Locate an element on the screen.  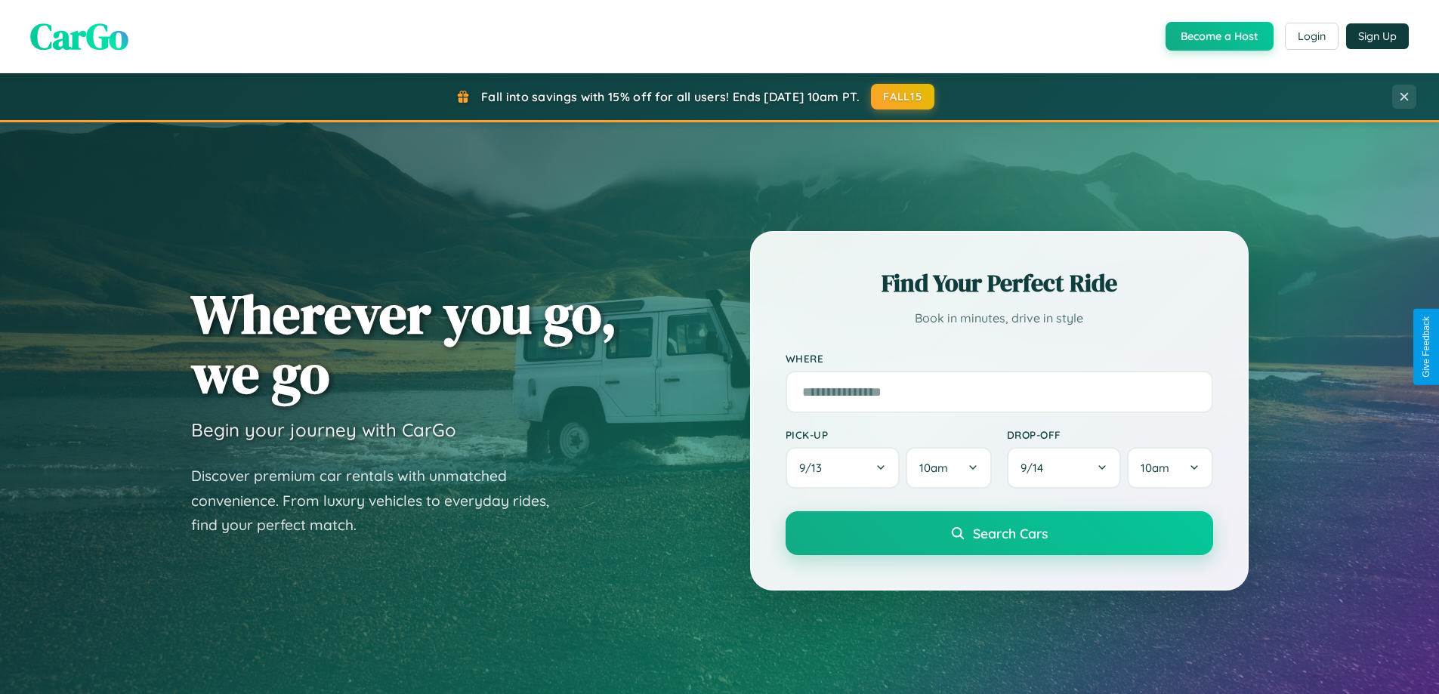
span: 9 / 14 is located at coordinates (1035, 467).